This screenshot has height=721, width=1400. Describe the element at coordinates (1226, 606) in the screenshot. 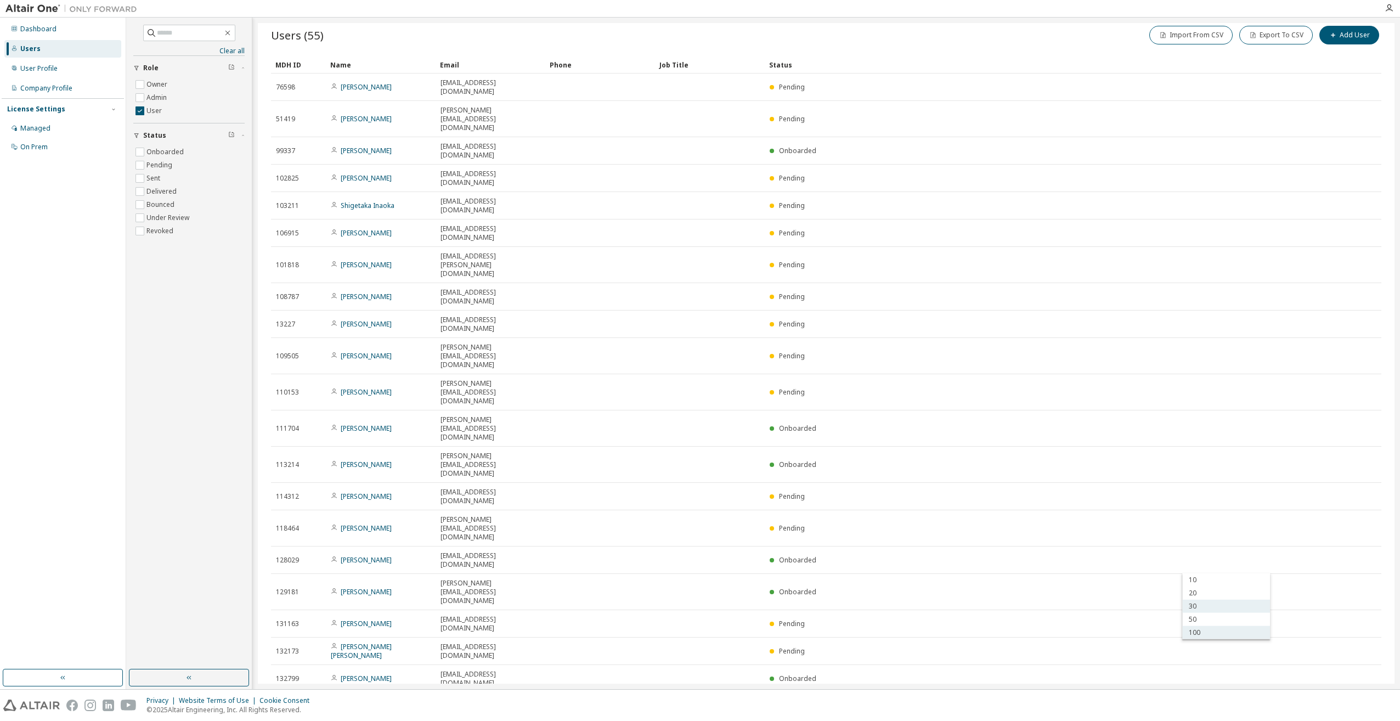

I see `div: 30` at that location.